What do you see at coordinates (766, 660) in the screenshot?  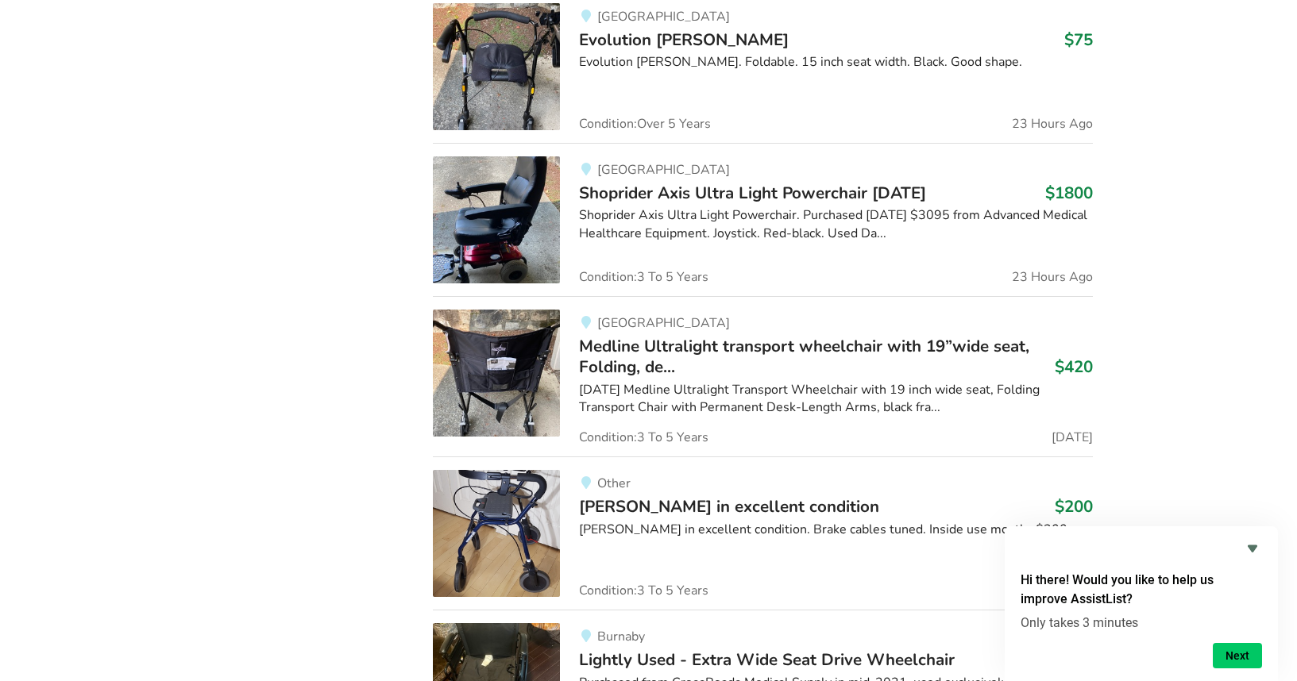 I see `span: Lightly Used - Extra Wide Seat Drive Wheelchair` at bounding box center [766, 660].